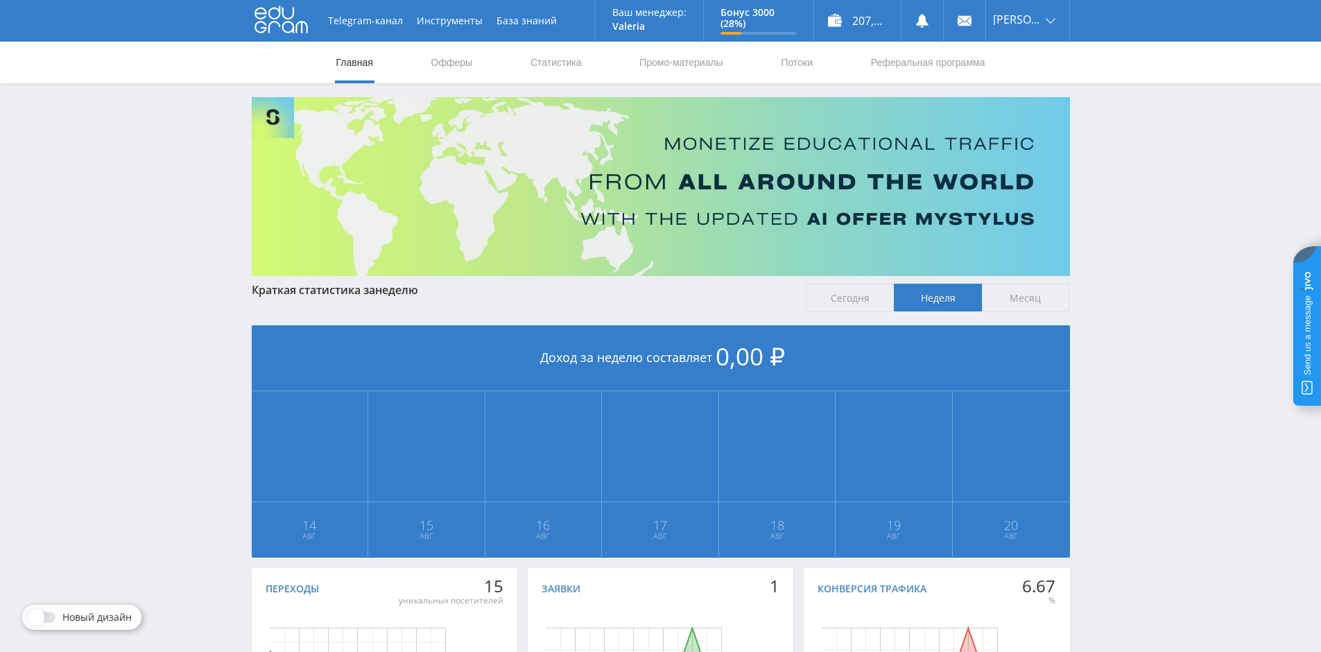  Describe the element at coordinates (1026, 298) in the screenshot. I see `span: Месяц` at that location.